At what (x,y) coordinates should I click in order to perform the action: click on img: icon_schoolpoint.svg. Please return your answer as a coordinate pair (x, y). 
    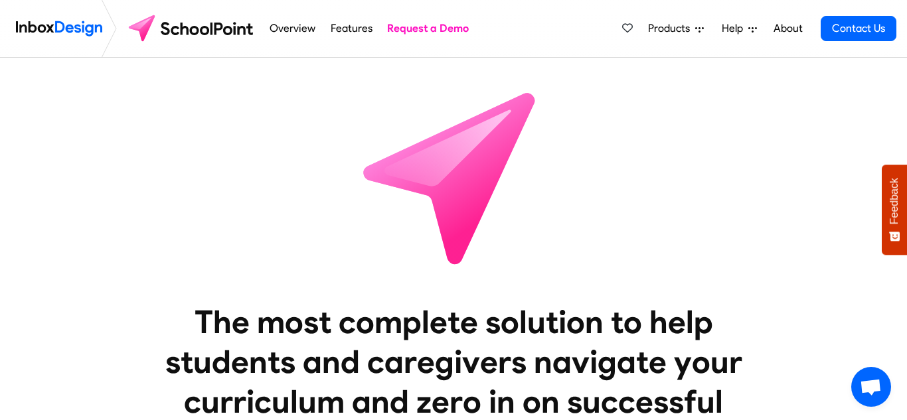
    Looking at the image, I should click on (454, 177).